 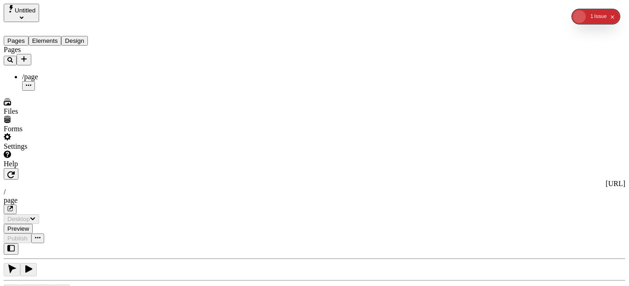 I want to click on span: Untitled, so click(x=25, y=10).